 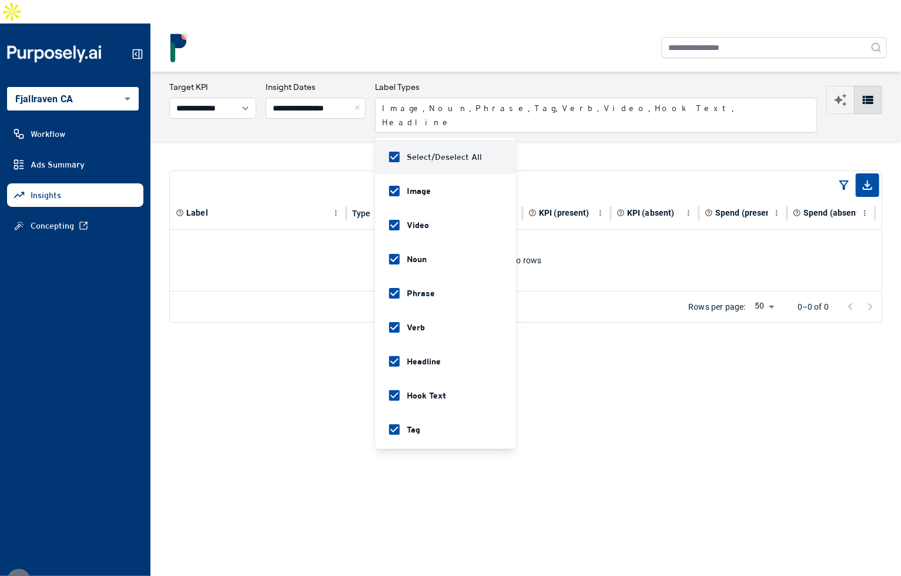 What do you see at coordinates (526, 260) in the screenshot?
I see `div: No rows` at bounding box center [526, 260].